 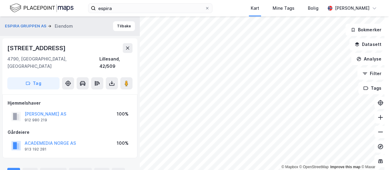 I want to click on div: Lillesand, 42/509, so click(x=116, y=63).